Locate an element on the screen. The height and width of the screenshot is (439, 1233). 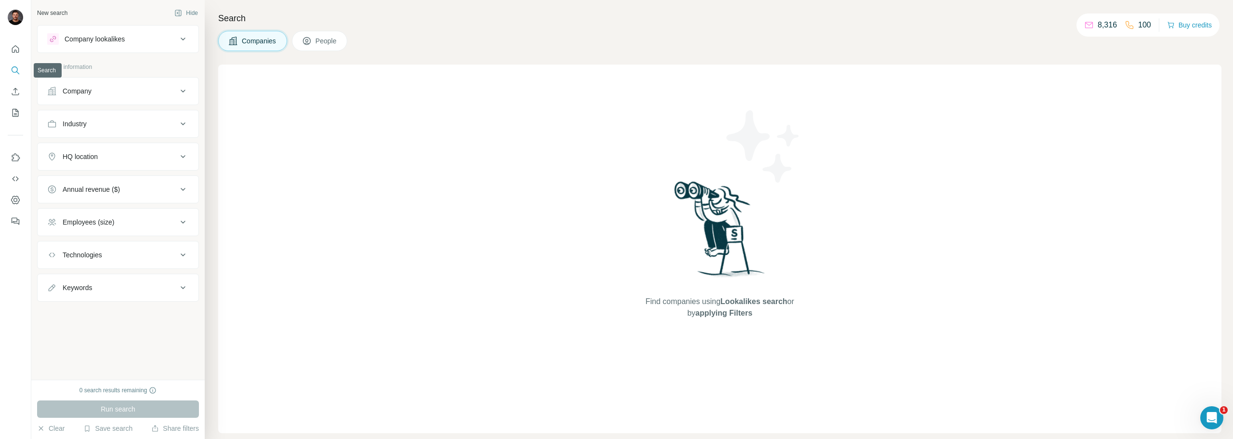
button: Buy credits is located at coordinates (1189, 25).